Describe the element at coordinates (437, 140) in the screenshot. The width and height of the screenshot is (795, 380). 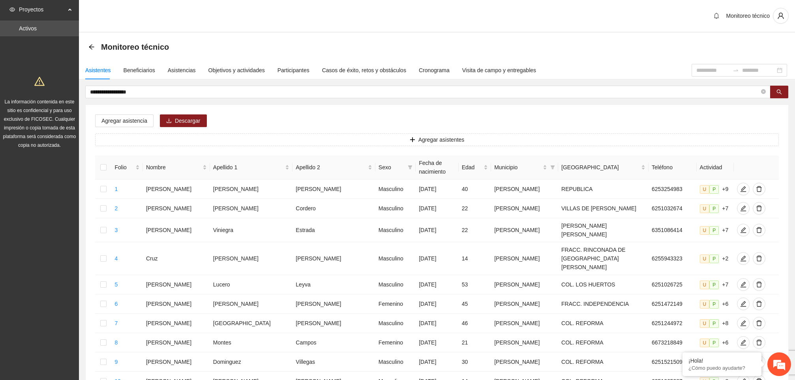
I see `button: plusAgregar asistentes` at that location.